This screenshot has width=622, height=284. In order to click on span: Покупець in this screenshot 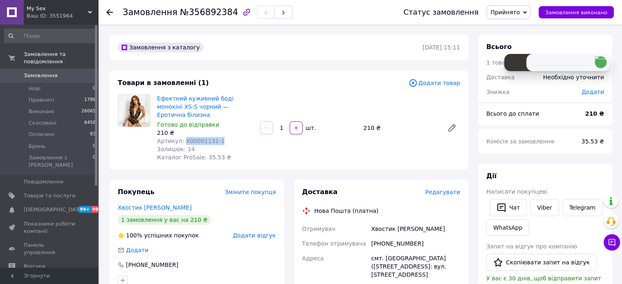, I will do `click(136, 192)`.